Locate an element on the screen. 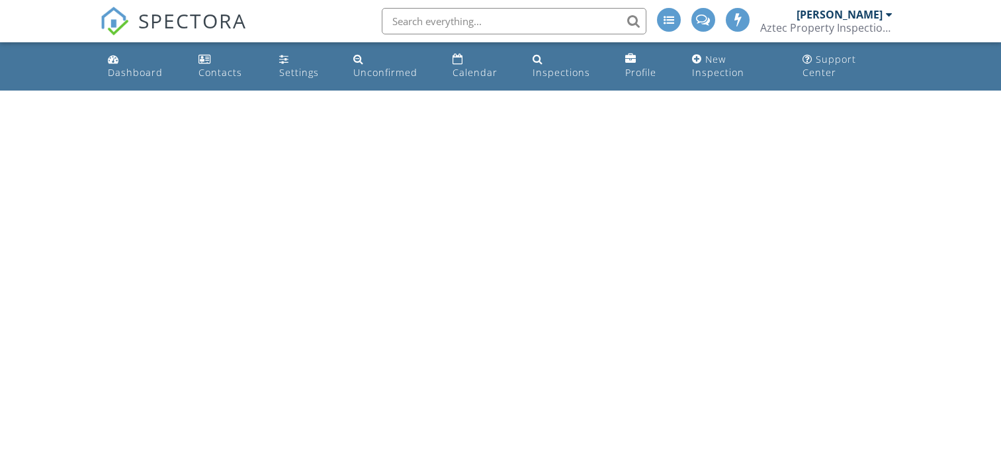 This screenshot has width=1001, height=468. div: Dashboard is located at coordinates (135, 72).